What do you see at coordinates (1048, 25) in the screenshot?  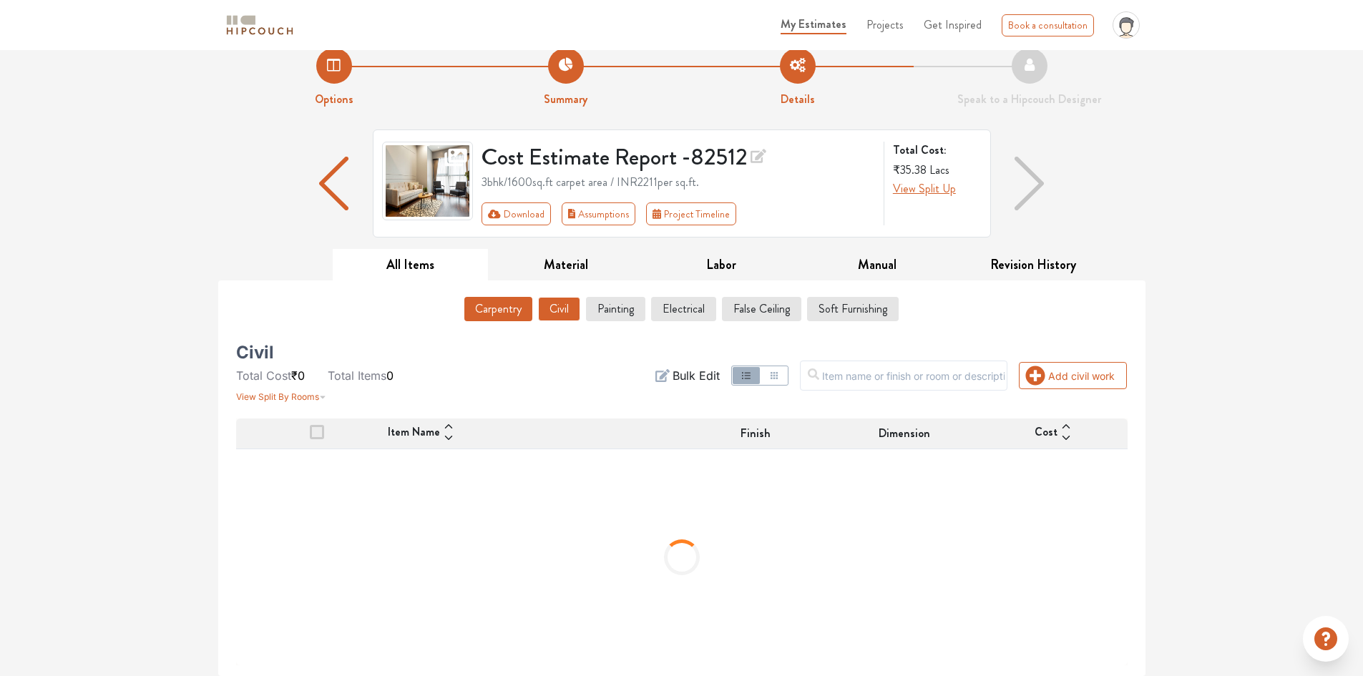 I see `div: Book a consultation` at bounding box center [1048, 25].